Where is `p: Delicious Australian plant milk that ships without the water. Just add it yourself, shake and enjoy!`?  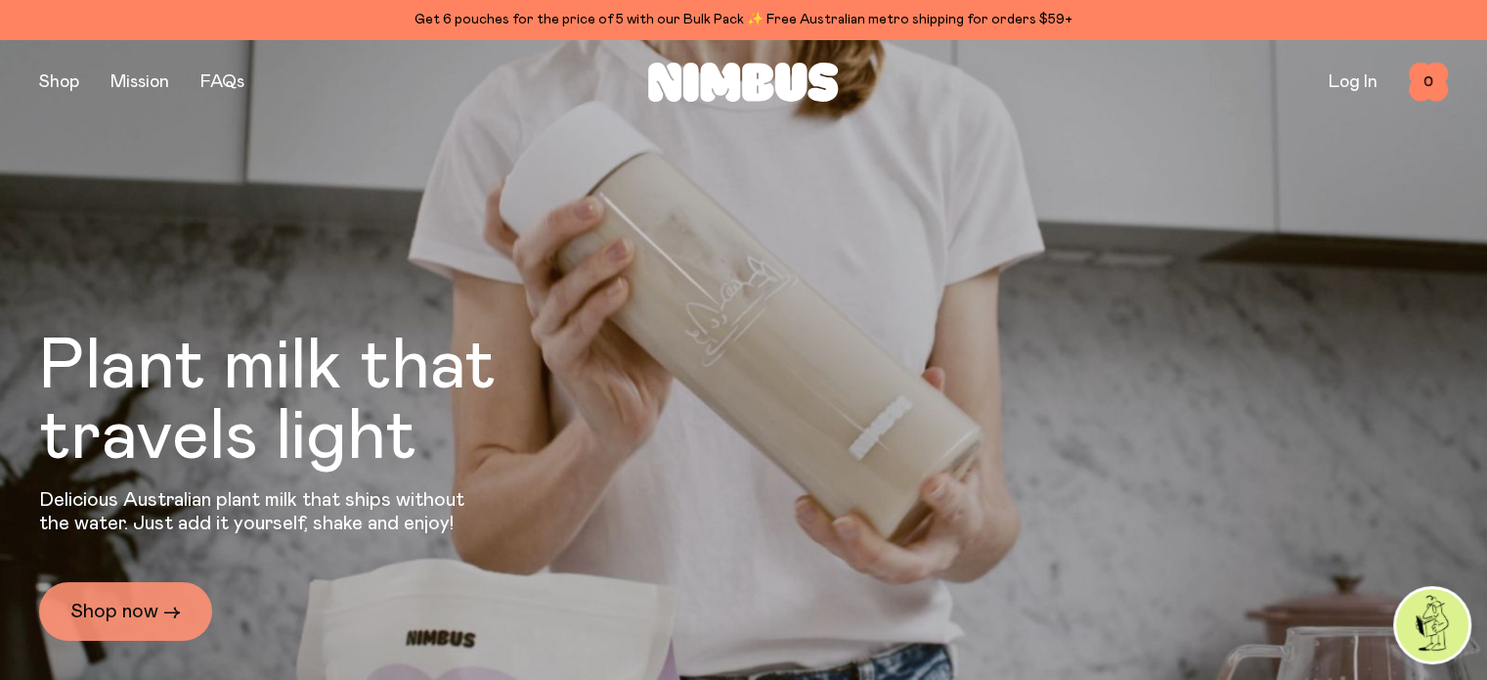
p: Delicious Australian plant milk that ships without the water. Just add it yourself, shake and enjoy! is located at coordinates (258, 511).